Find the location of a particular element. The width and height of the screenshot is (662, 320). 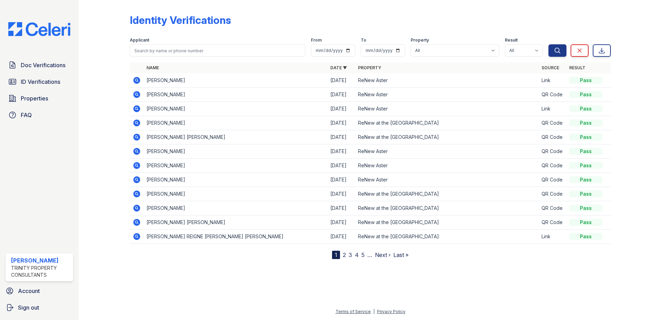

a: ID Verifications is located at coordinates (39, 82).